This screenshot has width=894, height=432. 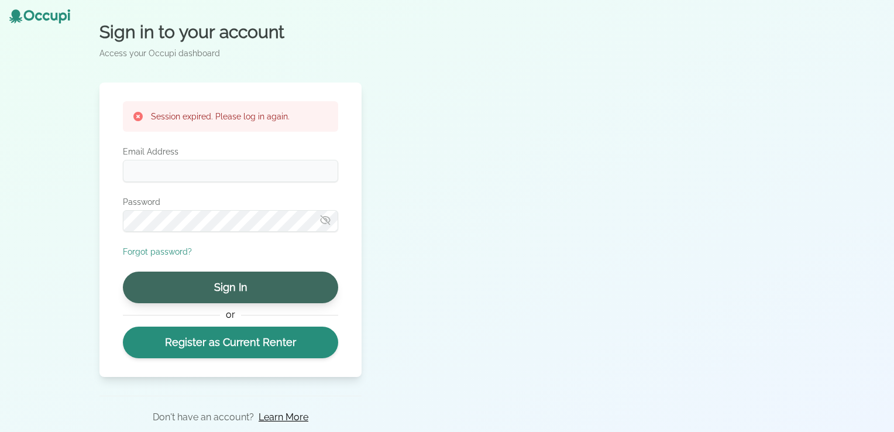 What do you see at coordinates (220, 116) in the screenshot?
I see `h3: Session expired. Please log in again.` at bounding box center [220, 116].